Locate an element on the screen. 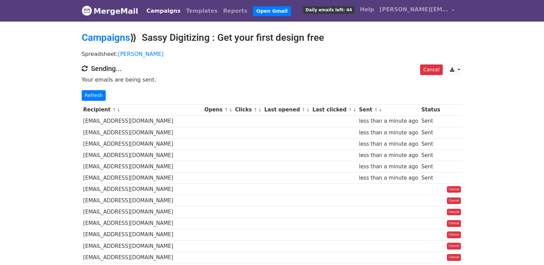  a: Templates is located at coordinates (202, 11).